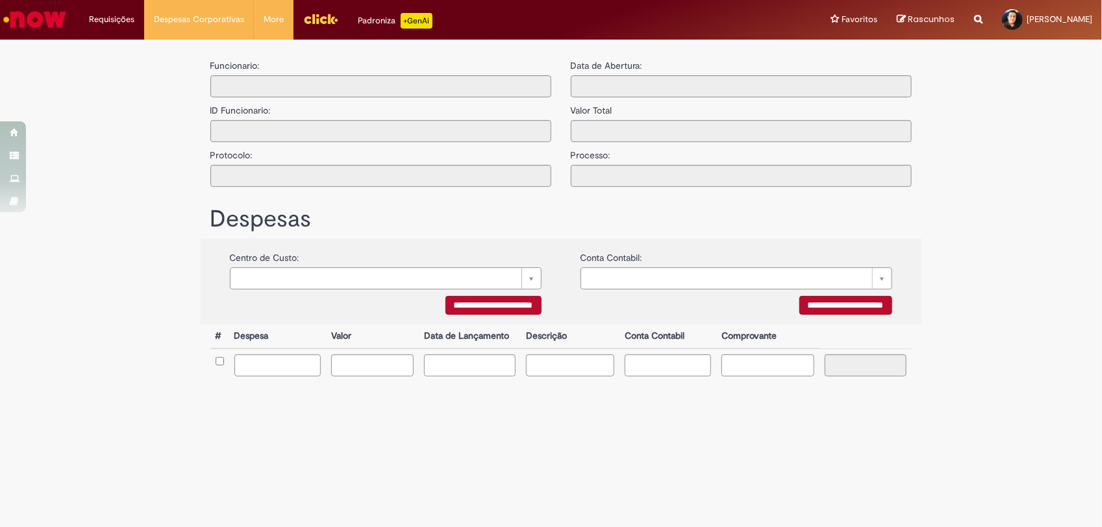  I want to click on a: Rascunhos, so click(926, 19).